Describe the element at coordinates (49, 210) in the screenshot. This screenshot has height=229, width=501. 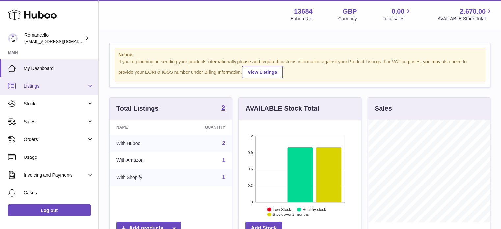
I see `a: Log out` at that location.